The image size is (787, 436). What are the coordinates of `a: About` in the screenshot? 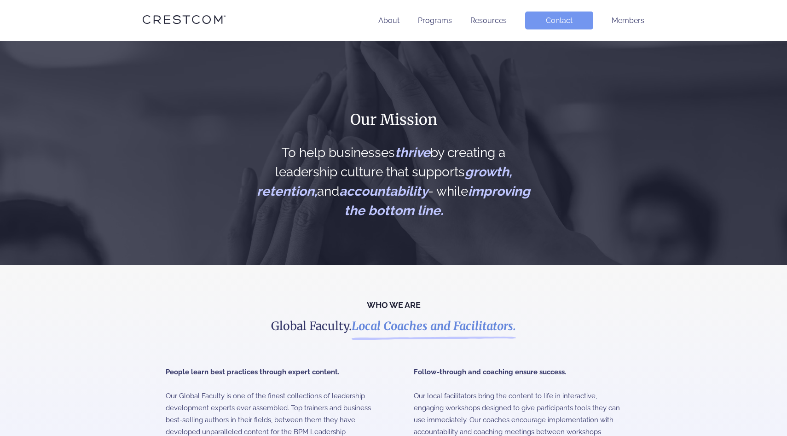 It's located at (389, 20).